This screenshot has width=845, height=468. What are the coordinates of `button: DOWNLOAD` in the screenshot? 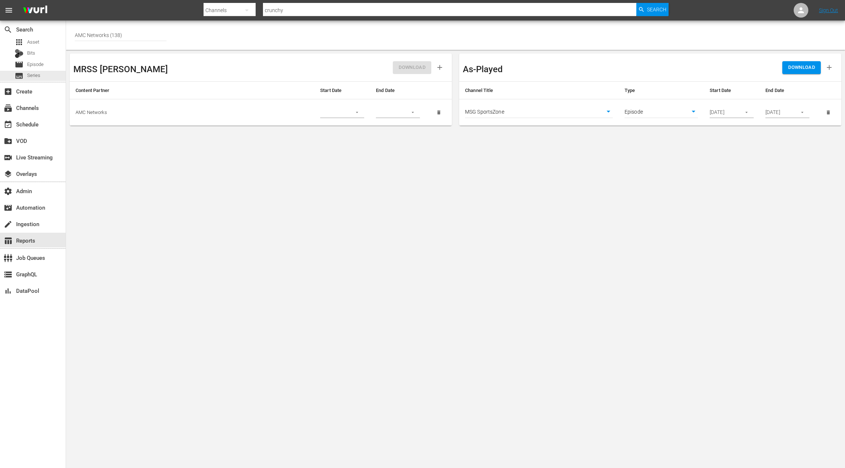 It's located at (801, 67).